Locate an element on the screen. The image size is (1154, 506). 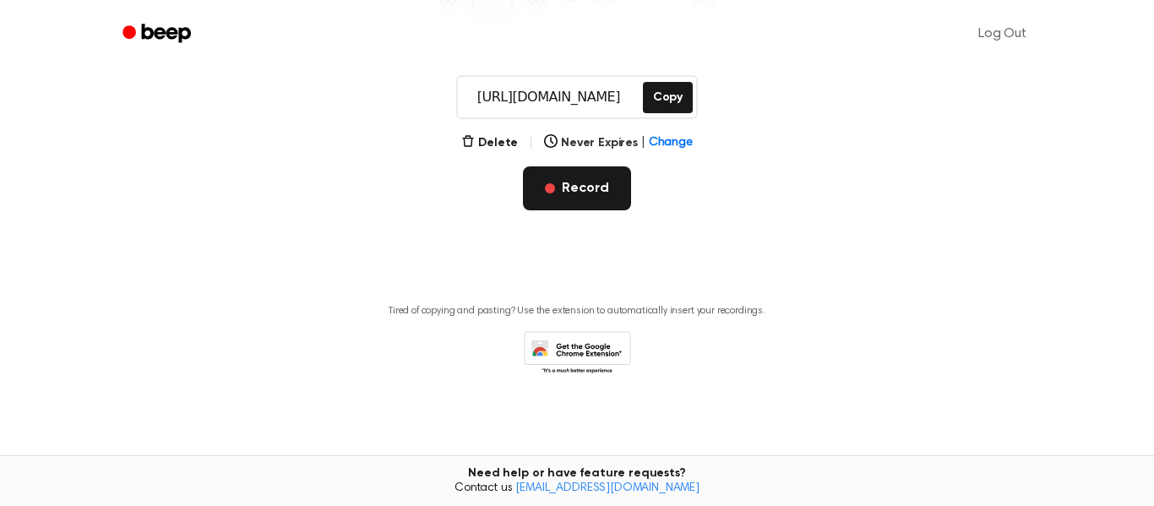
a: Beep is located at coordinates (158, 34).